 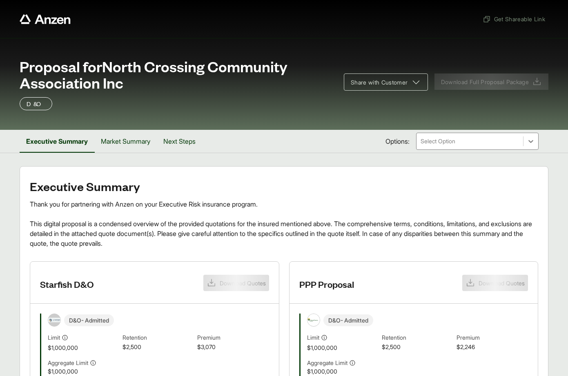 What do you see at coordinates (386, 82) in the screenshot?
I see `button: Share with Customer` at bounding box center [386, 82].